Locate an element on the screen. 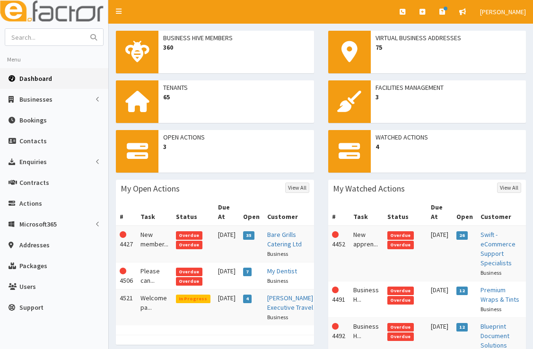  input: Search... is located at coordinates (45, 37).